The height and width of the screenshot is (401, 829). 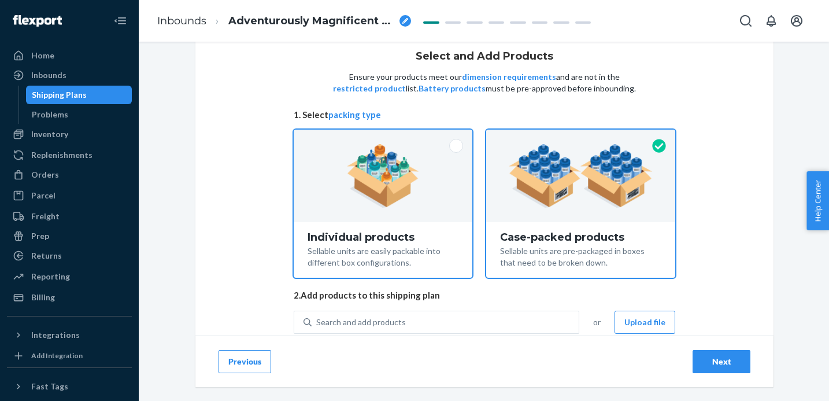 What do you see at coordinates (69, 276) in the screenshot?
I see `a: Reporting` at bounding box center [69, 276].